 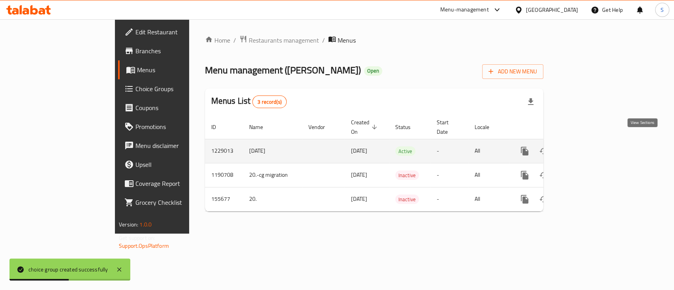 I want to click on td: 20., so click(x=273, y=199).